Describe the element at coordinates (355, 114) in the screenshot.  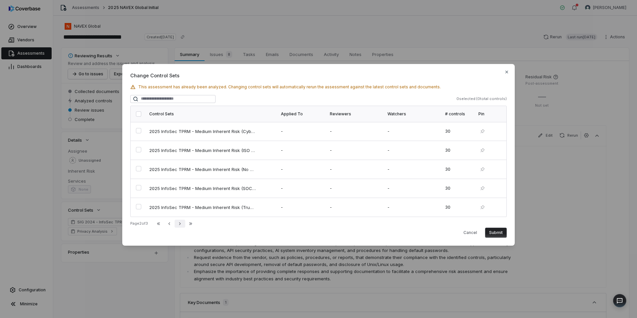
I see `div: Reviewers` at that location.